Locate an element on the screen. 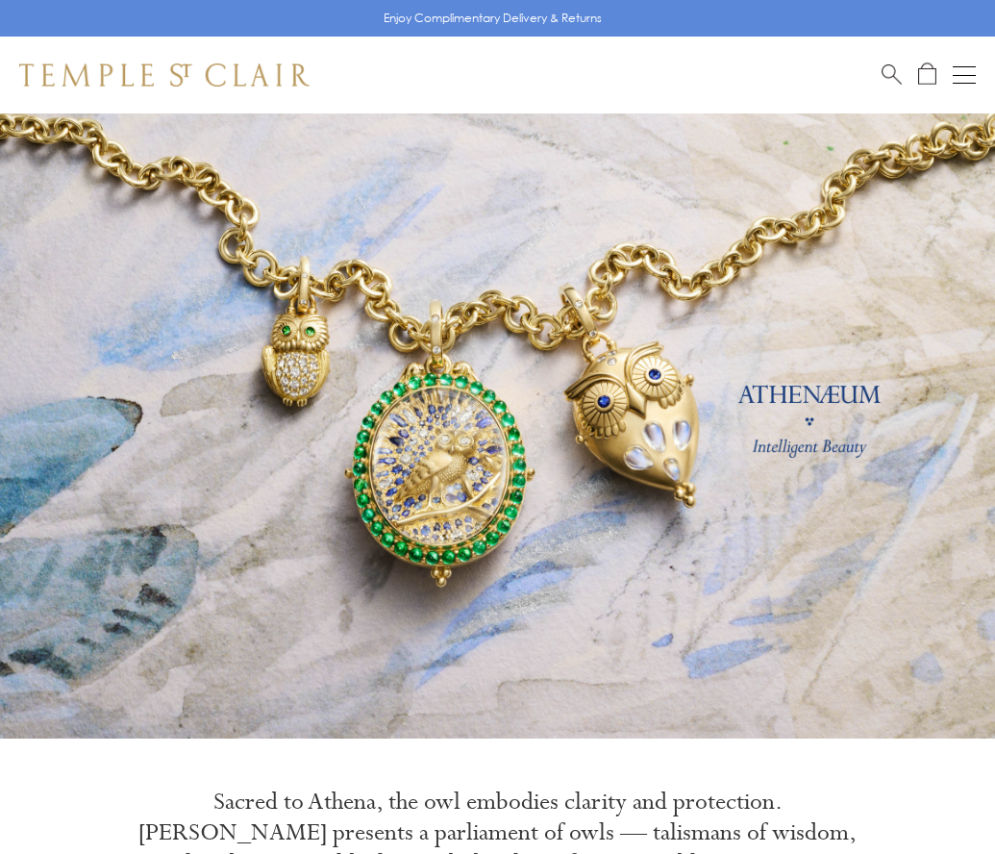 This screenshot has height=854, width=995. img: Temple St. Clair is located at coordinates (164, 75).